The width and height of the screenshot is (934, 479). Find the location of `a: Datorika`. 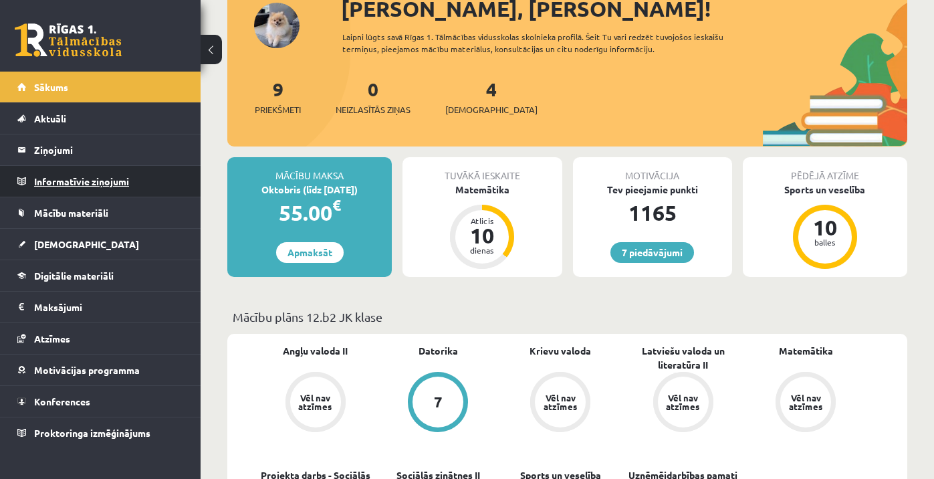

a: Datorika is located at coordinates (438, 351).